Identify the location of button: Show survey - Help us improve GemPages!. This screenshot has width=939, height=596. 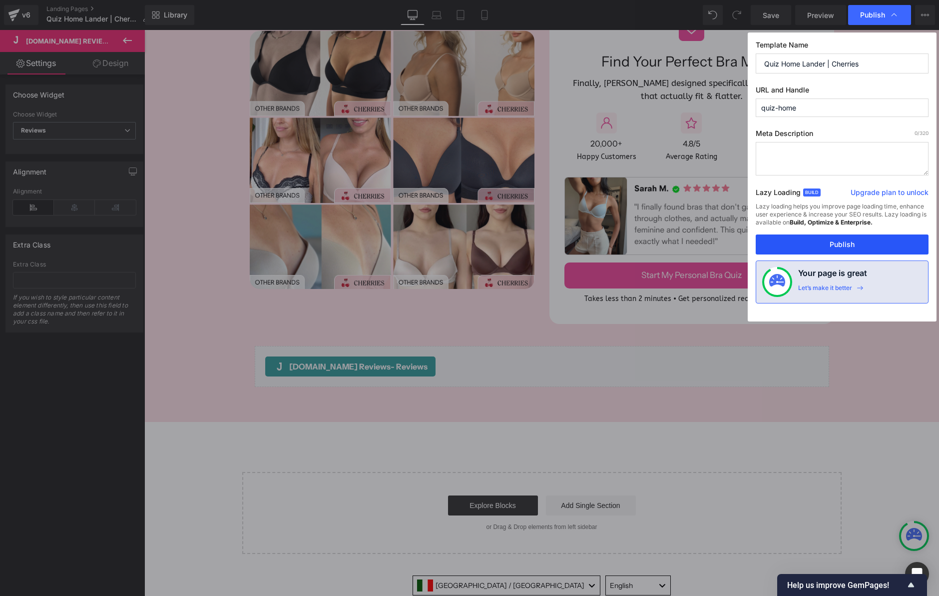
(853, 585).